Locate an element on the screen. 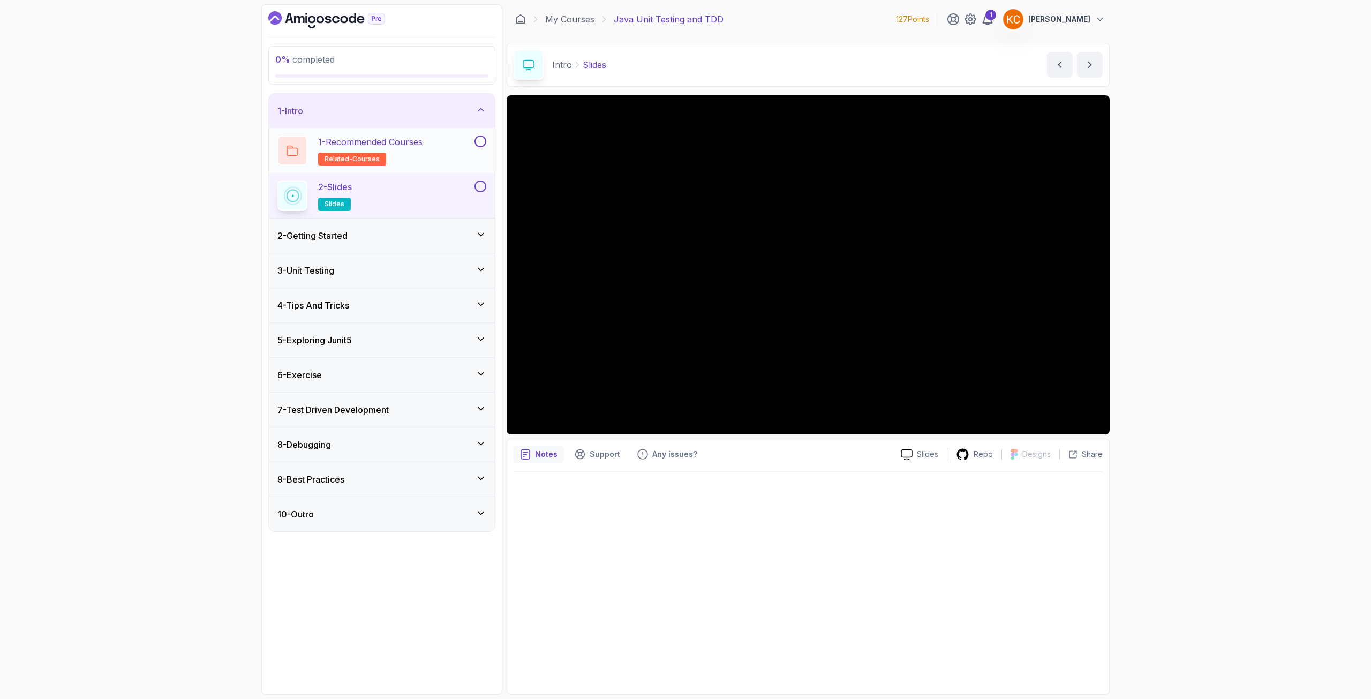 The image size is (1371, 699). h3: 6 - Exercise is located at coordinates (299, 375).